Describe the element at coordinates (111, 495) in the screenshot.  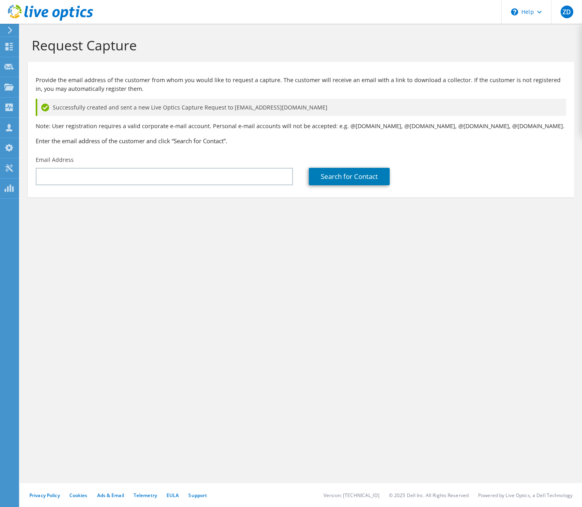
I see `a: Ads & Email` at that location.